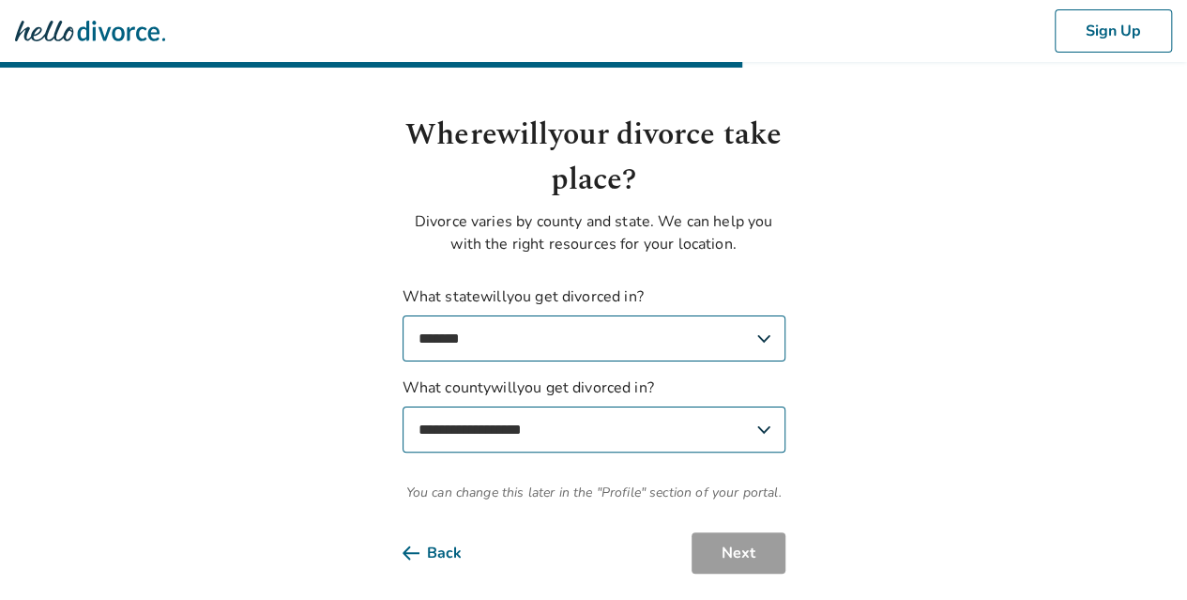  I want to click on button: Sign Up, so click(1113, 31).